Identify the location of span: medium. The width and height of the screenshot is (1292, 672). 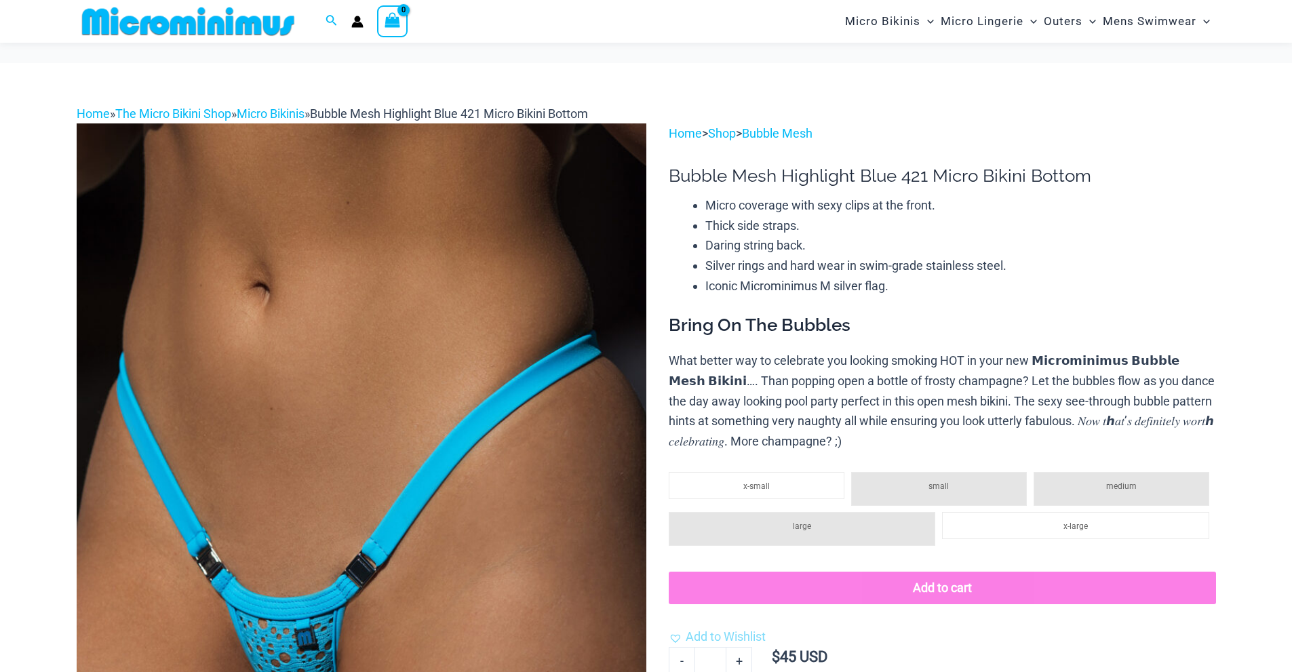
(1121, 486).